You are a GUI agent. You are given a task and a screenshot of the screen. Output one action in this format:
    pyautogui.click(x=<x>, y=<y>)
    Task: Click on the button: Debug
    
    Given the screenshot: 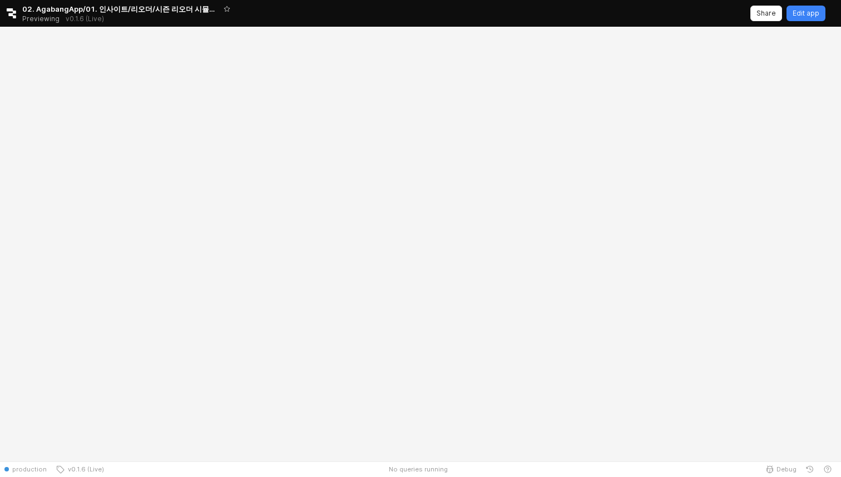 What is the action you would take?
    pyautogui.click(x=781, y=469)
    